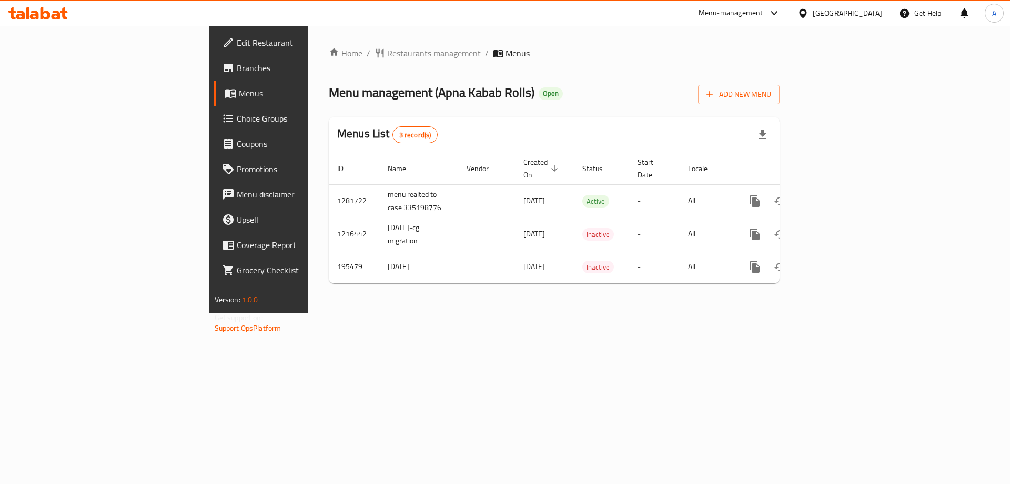  Describe the element at coordinates (227, 299) in the screenshot. I see `span: Version:` at that location.